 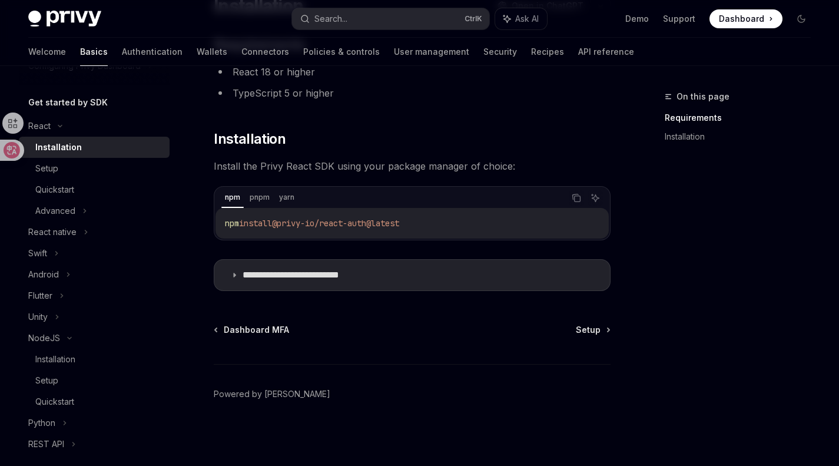 What do you see at coordinates (256, 223) in the screenshot?
I see `span: install` at bounding box center [256, 223].